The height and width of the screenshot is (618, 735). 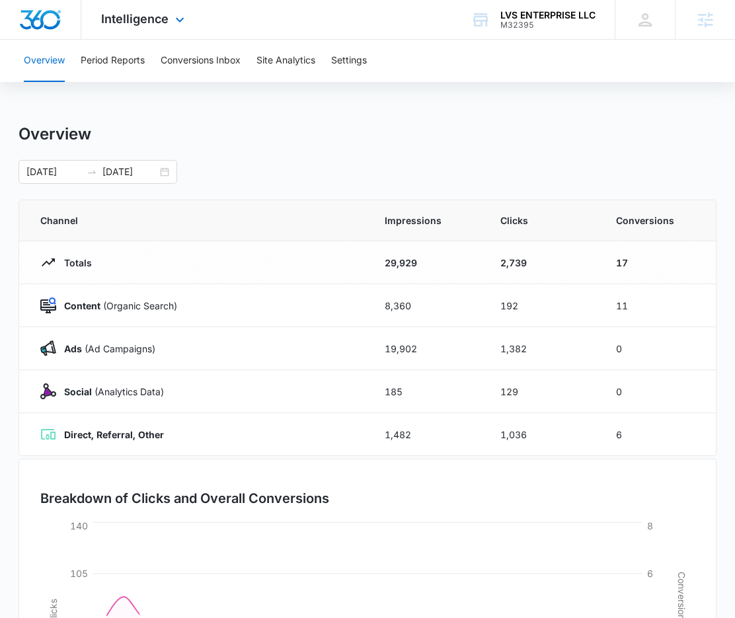 What do you see at coordinates (542, 305) in the screenshot?
I see `td: 192` at bounding box center [542, 305].